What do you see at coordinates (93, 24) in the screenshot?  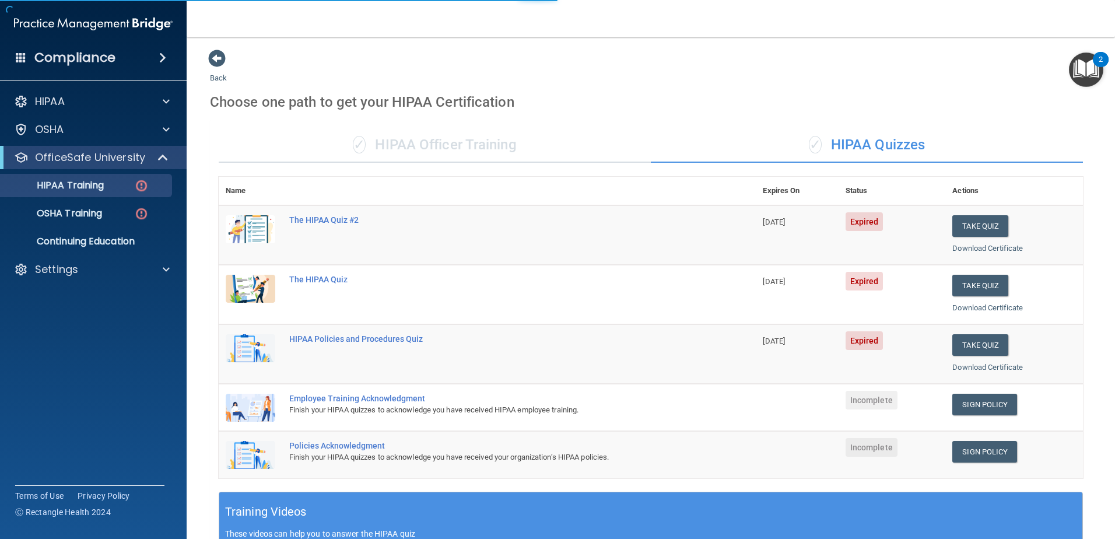 I see `img: PMB logo` at bounding box center [93, 24].